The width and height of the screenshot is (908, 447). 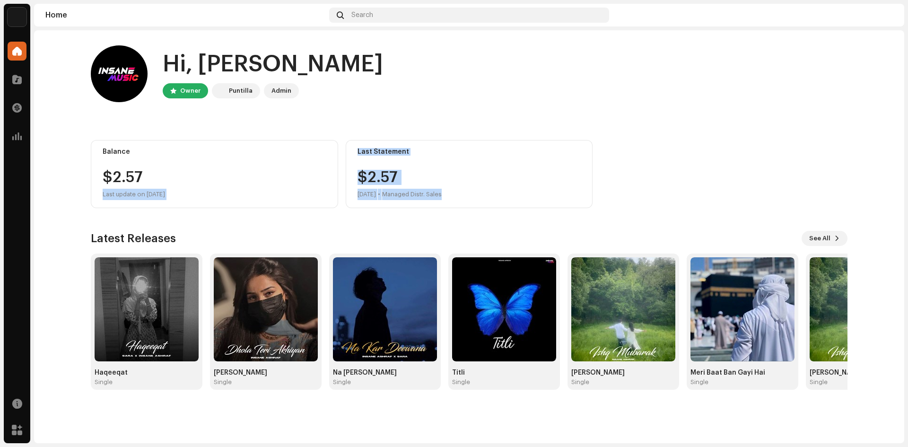 I want to click on div: Admin, so click(x=281, y=91).